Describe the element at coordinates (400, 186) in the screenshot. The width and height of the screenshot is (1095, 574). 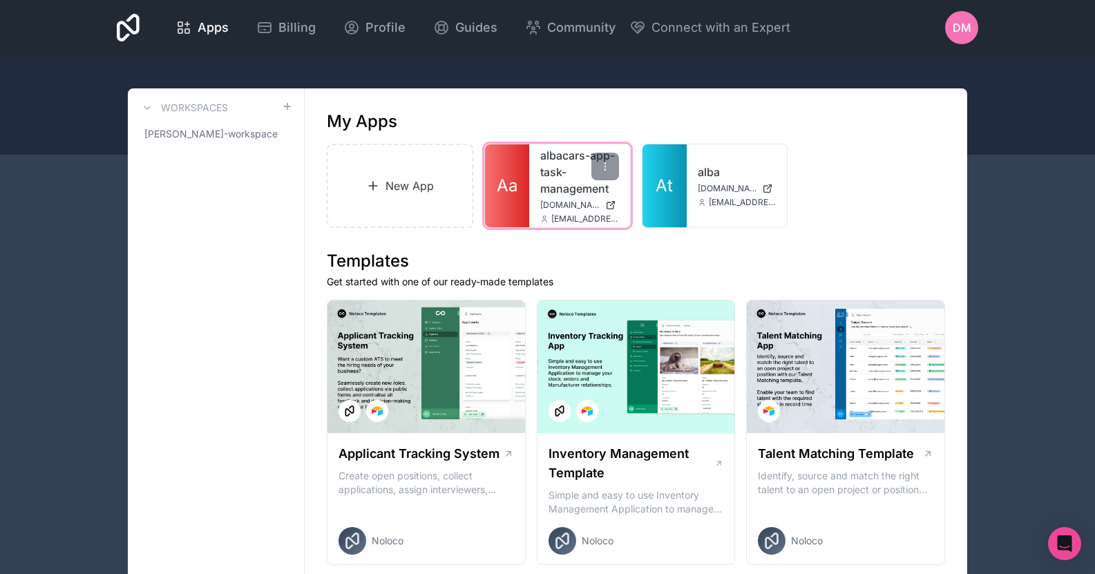
I see `a: New App` at that location.